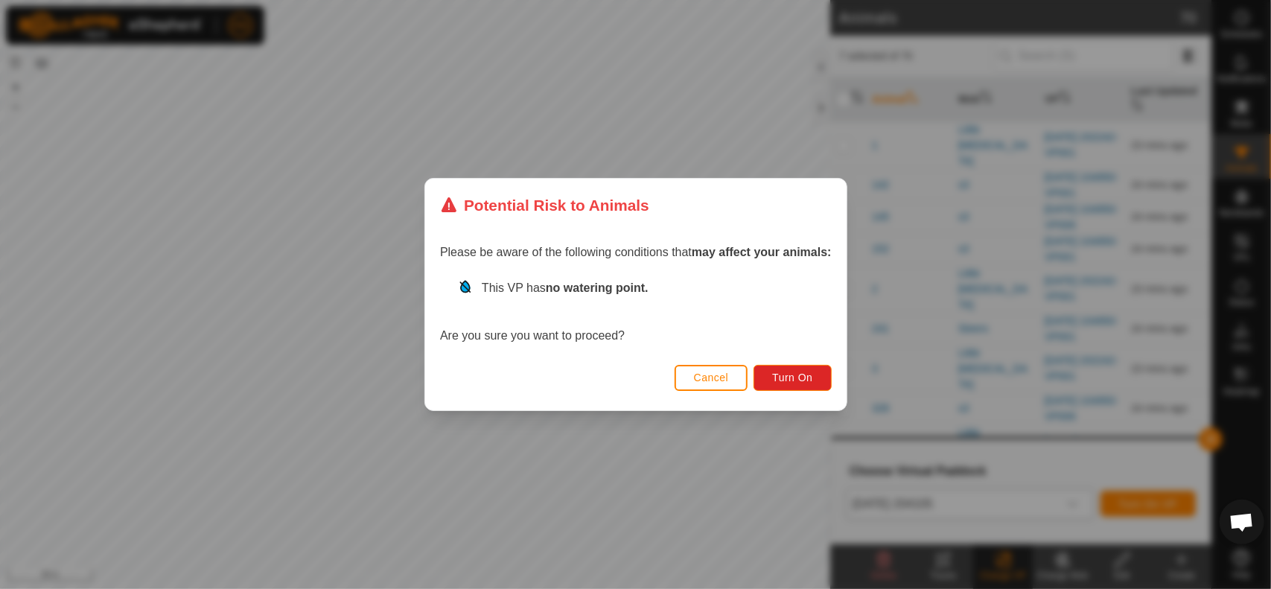 The width and height of the screenshot is (1271, 589). Describe the element at coordinates (762, 252) in the screenshot. I see `strong: may affect your animals:` at that location.